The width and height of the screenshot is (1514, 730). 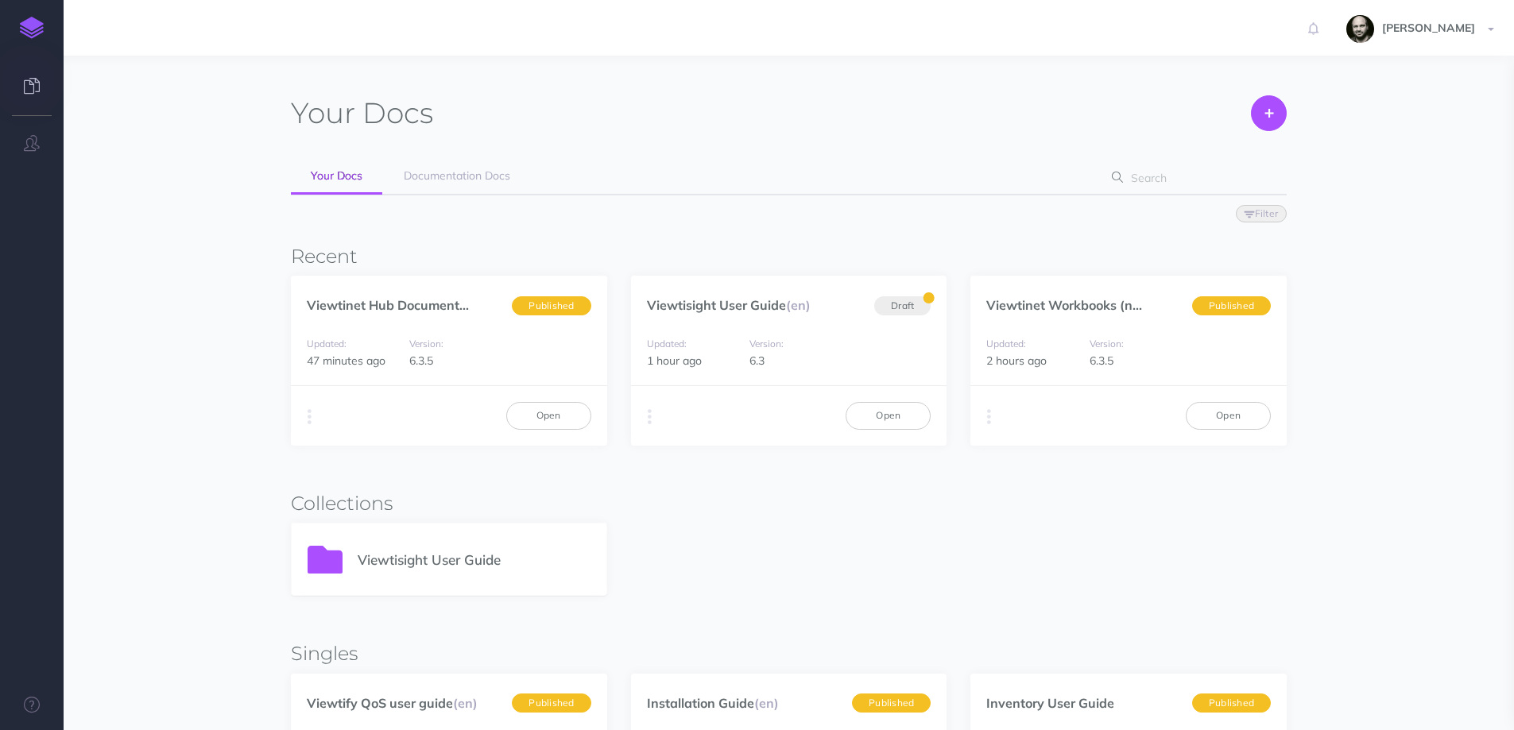 What do you see at coordinates (457, 176) in the screenshot?
I see `a: Documentation Docs` at bounding box center [457, 176].